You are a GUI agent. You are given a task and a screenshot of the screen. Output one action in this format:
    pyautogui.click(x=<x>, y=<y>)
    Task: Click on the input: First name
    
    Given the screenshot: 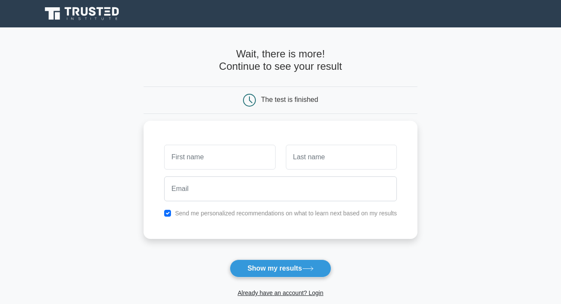 What is the action you would take?
    pyautogui.click(x=219, y=157)
    